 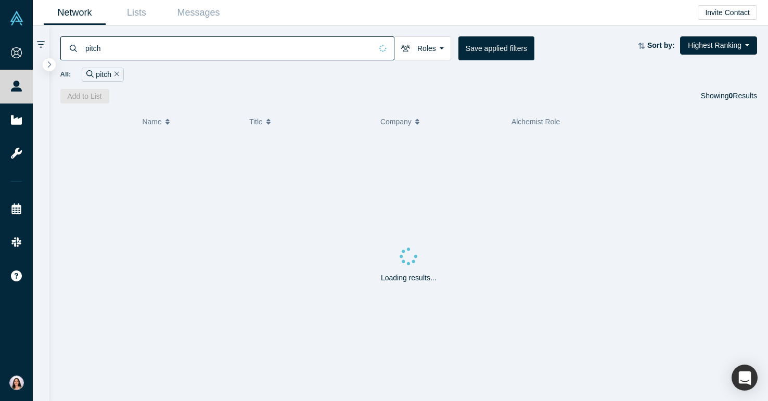 What do you see at coordinates (85, 96) in the screenshot?
I see `button: Add to List` at bounding box center [85, 96].